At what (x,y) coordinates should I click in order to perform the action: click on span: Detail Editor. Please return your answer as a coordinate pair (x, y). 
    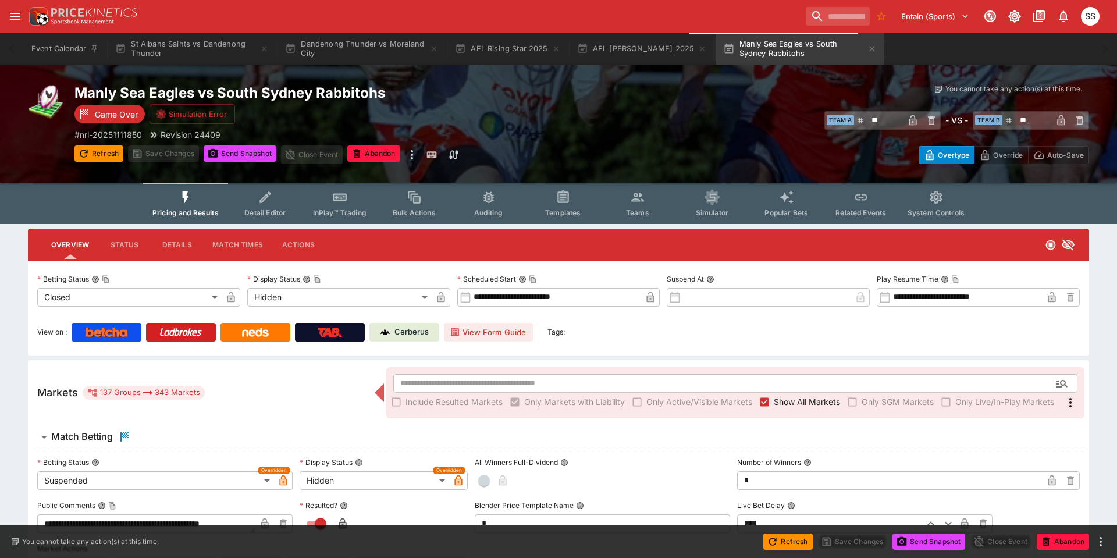
    Looking at the image, I should click on (265, 212).